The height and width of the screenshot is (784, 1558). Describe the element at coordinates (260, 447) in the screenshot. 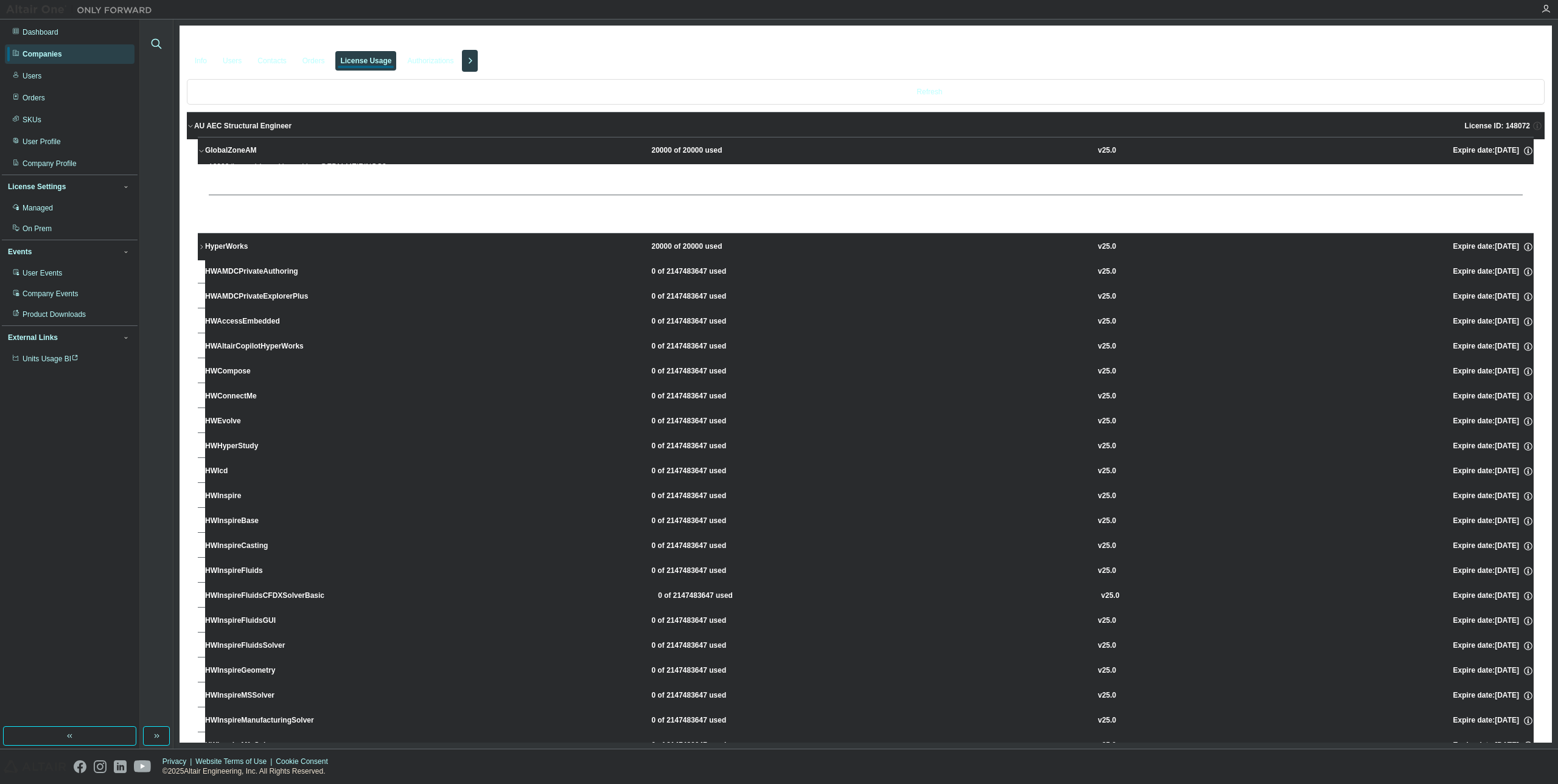

I see `div: HWHyperStudy` at that location.